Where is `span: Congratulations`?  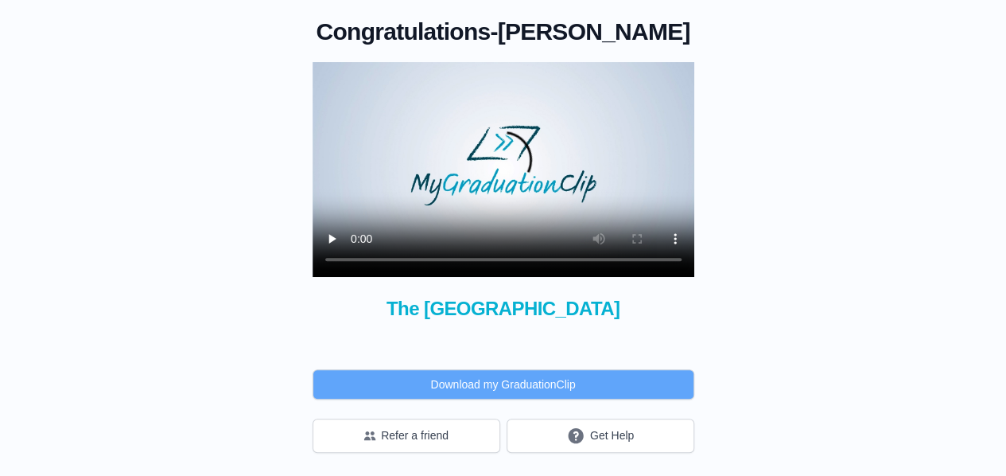 span: Congratulations is located at coordinates (403, 31).